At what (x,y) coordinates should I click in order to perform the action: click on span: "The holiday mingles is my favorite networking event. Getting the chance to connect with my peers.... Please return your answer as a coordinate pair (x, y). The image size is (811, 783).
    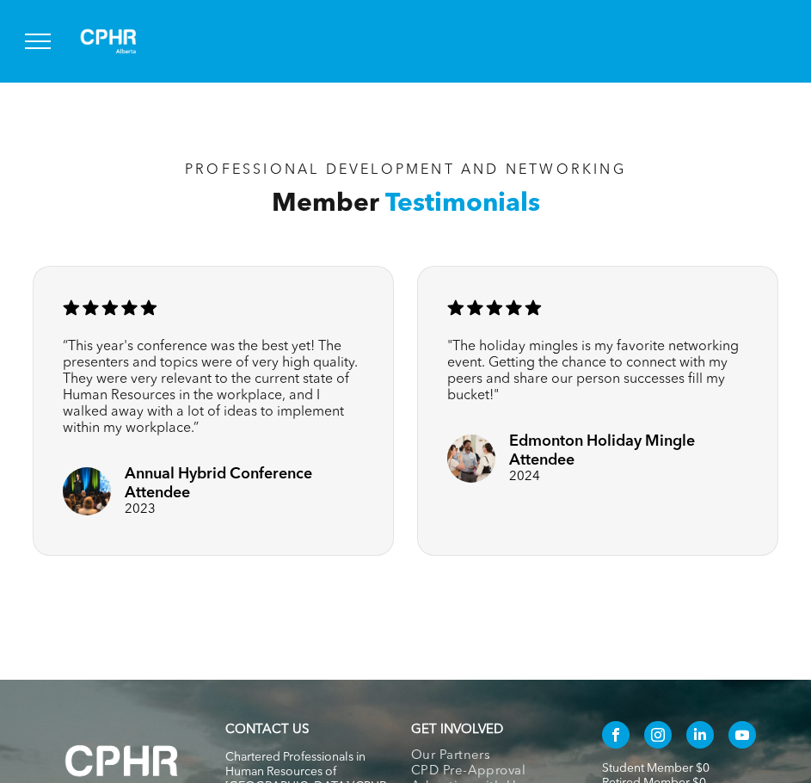
    Looking at the image, I should click on (593, 371).